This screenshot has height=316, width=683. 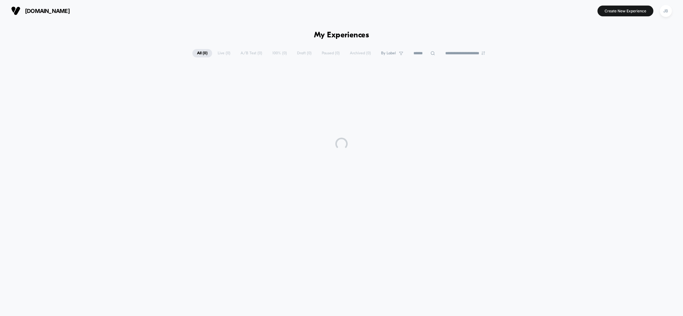 What do you see at coordinates (666, 11) in the screenshot?
I see `div: JB` at bounding box center [666, 11].